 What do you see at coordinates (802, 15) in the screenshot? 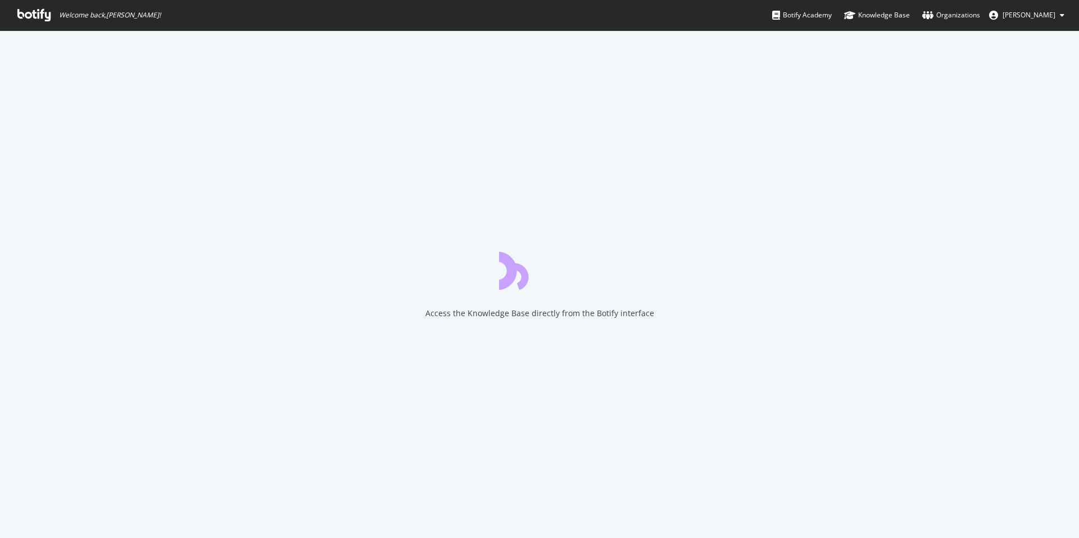
I see `div: Botify Academy` at bounding box center [802, 15].